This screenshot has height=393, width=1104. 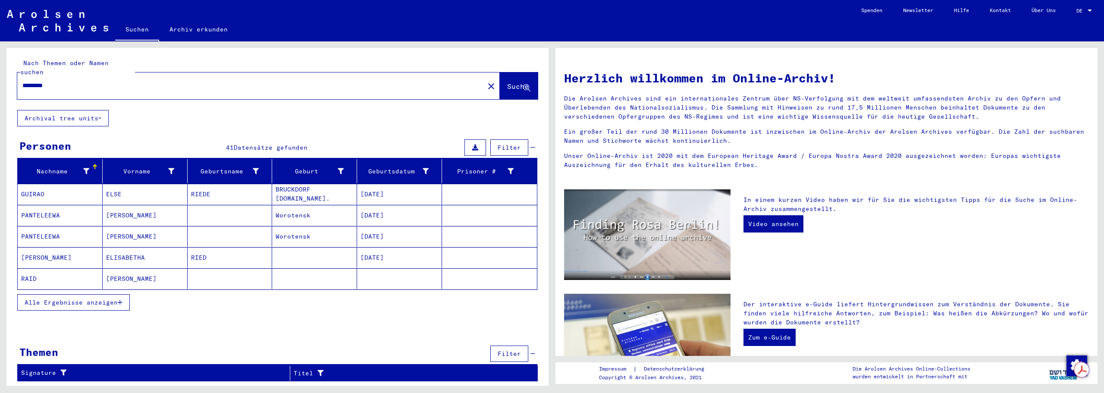 What do you see at coordinates (63, 118) in the screenshot?
I see `button: Archival tree units` at bounding box center [63, 118].